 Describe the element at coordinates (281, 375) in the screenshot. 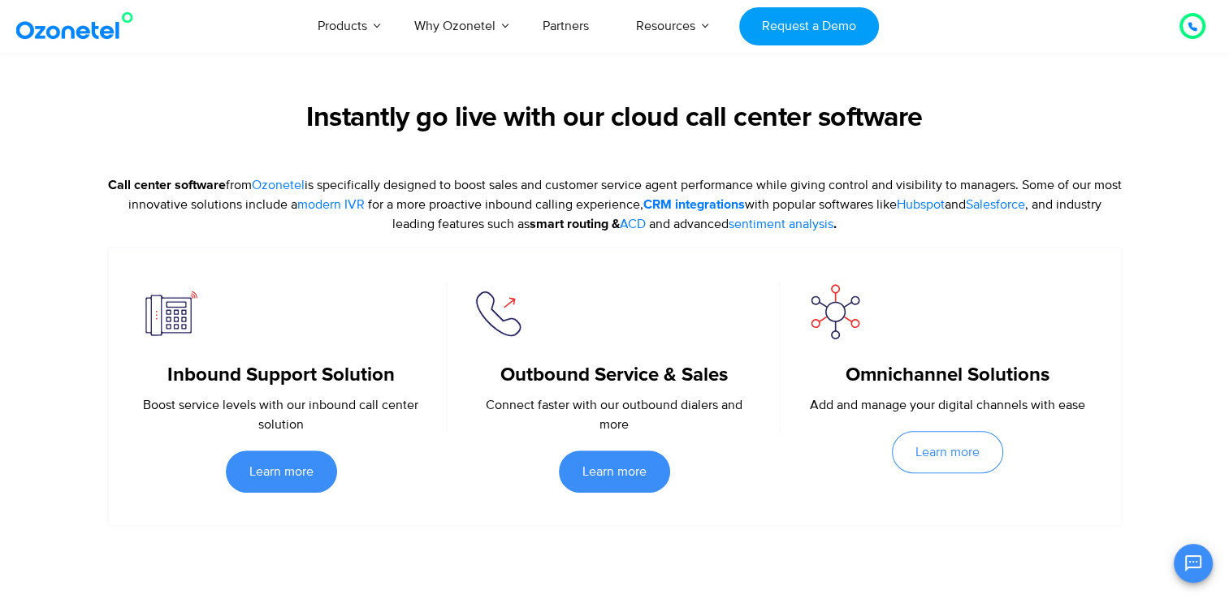

I see `h5: Inbound Support Solution` at that location.